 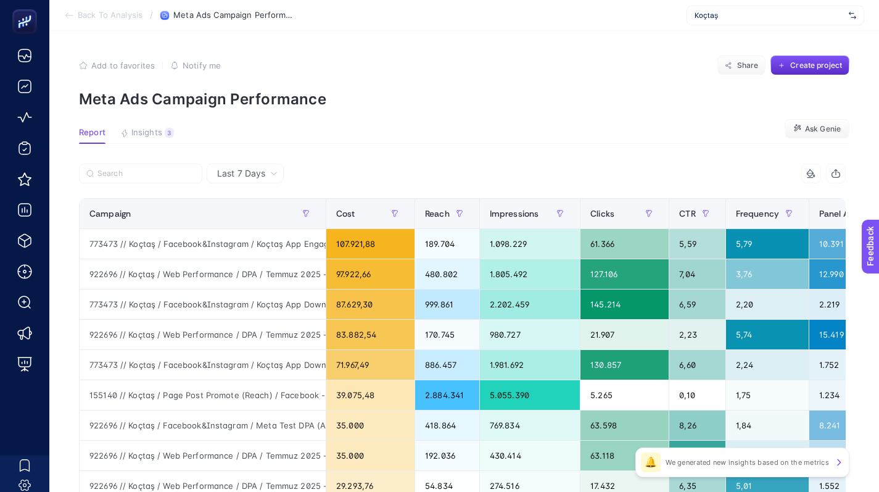 What do you see at coordinates (852, 15) in the screenshot?
I see `img: svg%3e` at bounding box center [852, 15].